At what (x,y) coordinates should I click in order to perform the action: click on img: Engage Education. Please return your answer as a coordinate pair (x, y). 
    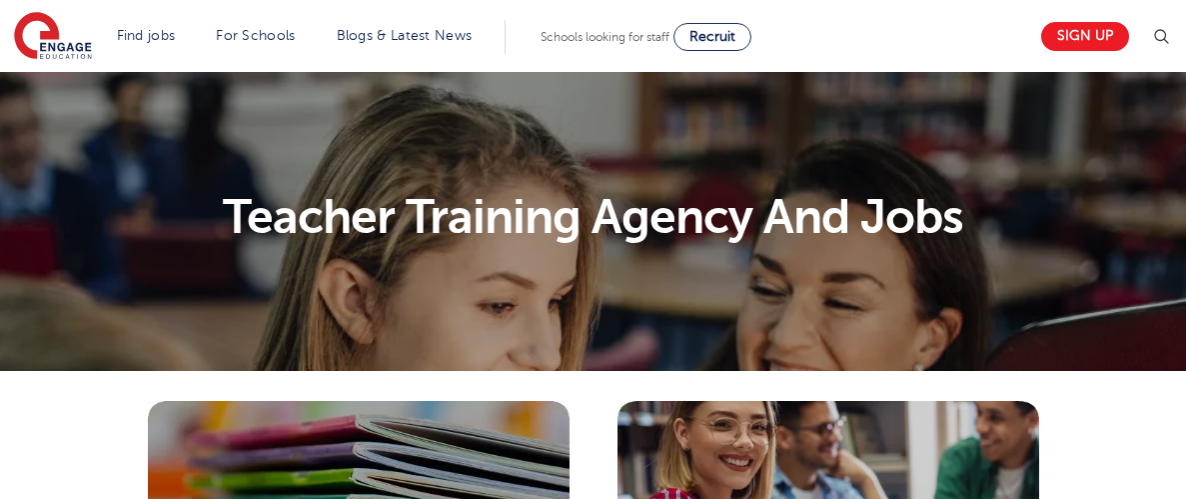
    Looking at the image, I should click on (53, 37).